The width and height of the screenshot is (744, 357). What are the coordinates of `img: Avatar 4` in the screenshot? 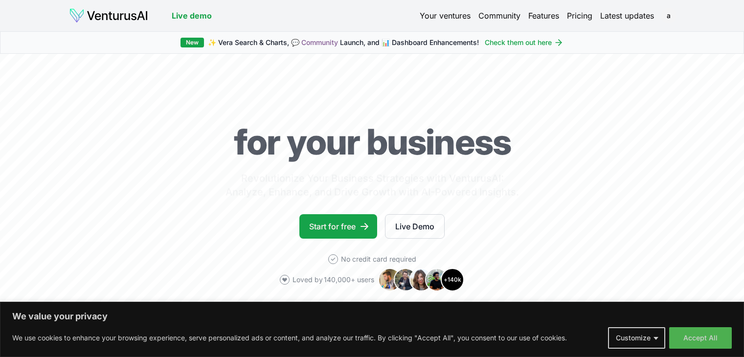 It's located at (437, 280).